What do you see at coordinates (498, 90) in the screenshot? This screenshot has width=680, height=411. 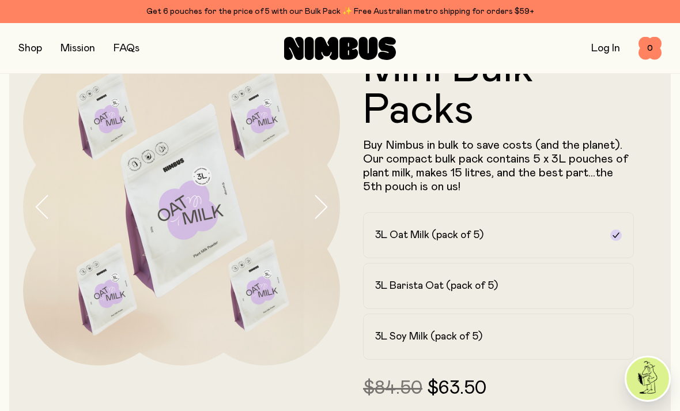 I see `h1: Mini Bulk Packs` at bounding box center [498, 90].